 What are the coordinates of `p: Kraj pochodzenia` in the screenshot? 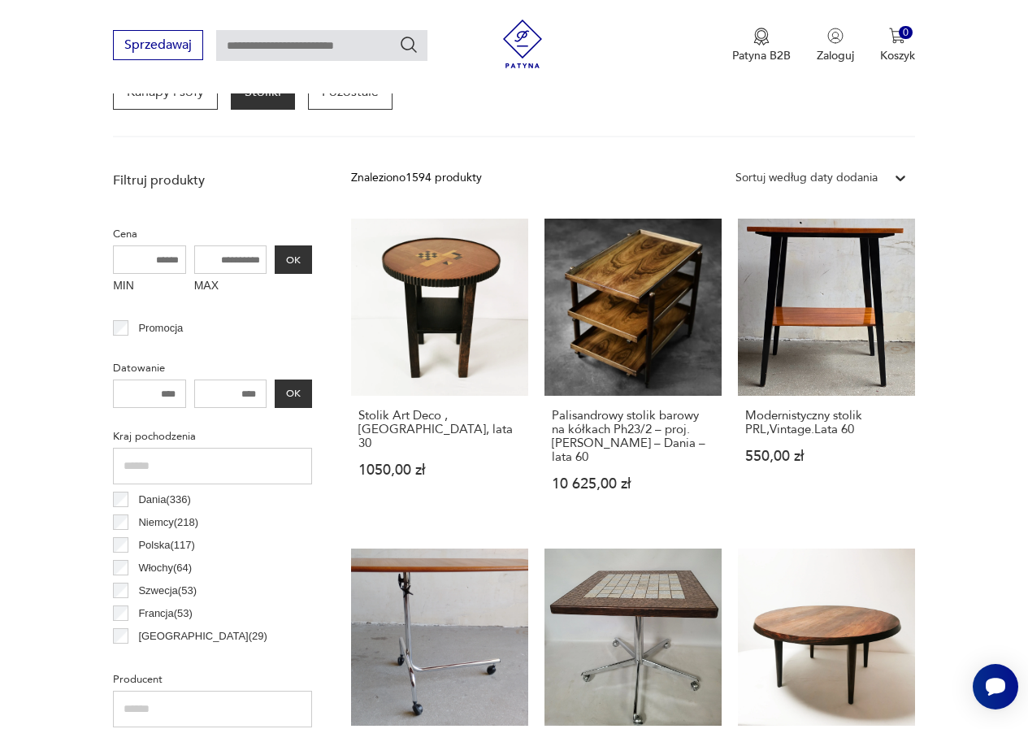 It's located at (212, 436).